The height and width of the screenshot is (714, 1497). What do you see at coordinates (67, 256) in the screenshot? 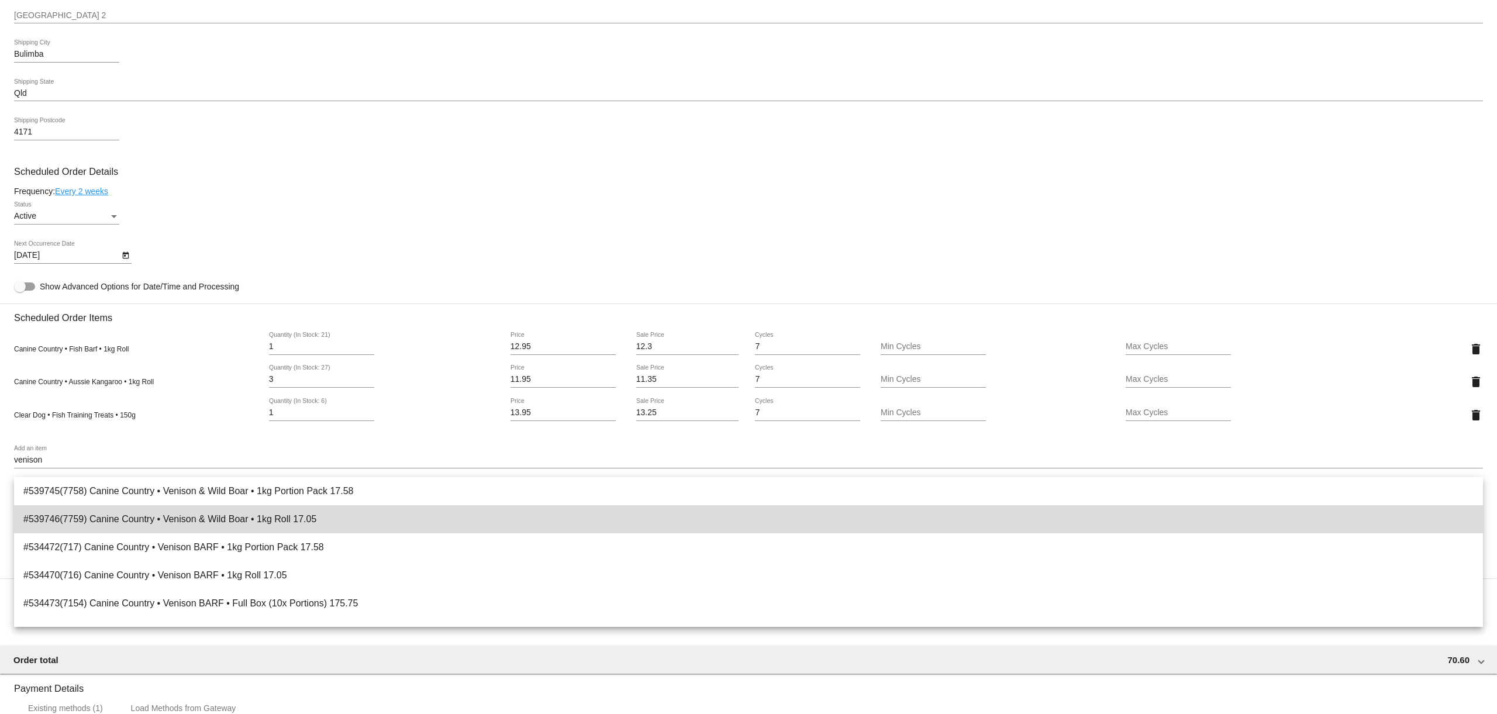
I see `input: Next Occurrence Date` at bounding box center [67, 256].